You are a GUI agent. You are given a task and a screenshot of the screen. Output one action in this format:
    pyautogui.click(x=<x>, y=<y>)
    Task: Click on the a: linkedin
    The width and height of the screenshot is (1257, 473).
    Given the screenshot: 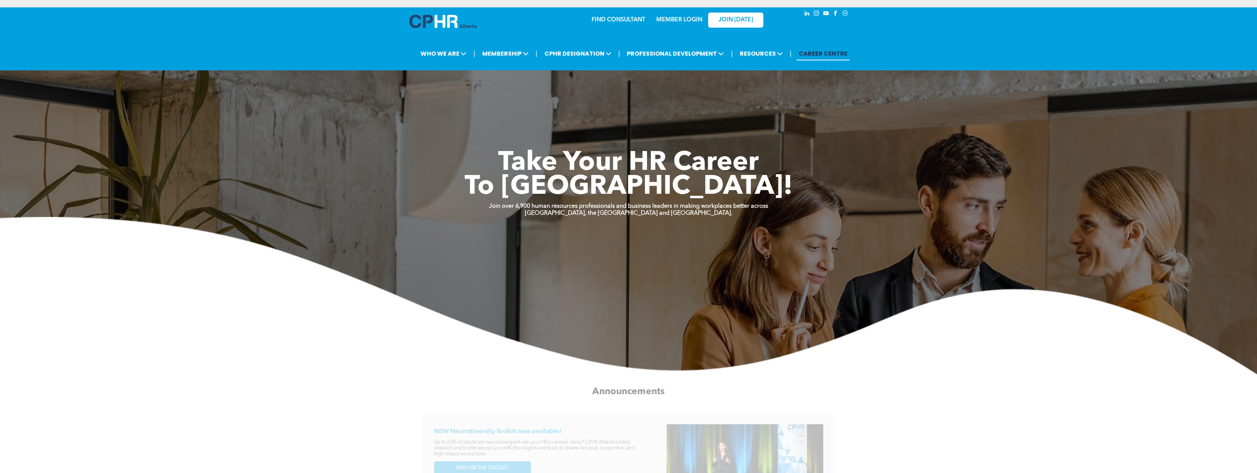 What is the action you would take?
    pyautogui.click(x=807, y=14)
    